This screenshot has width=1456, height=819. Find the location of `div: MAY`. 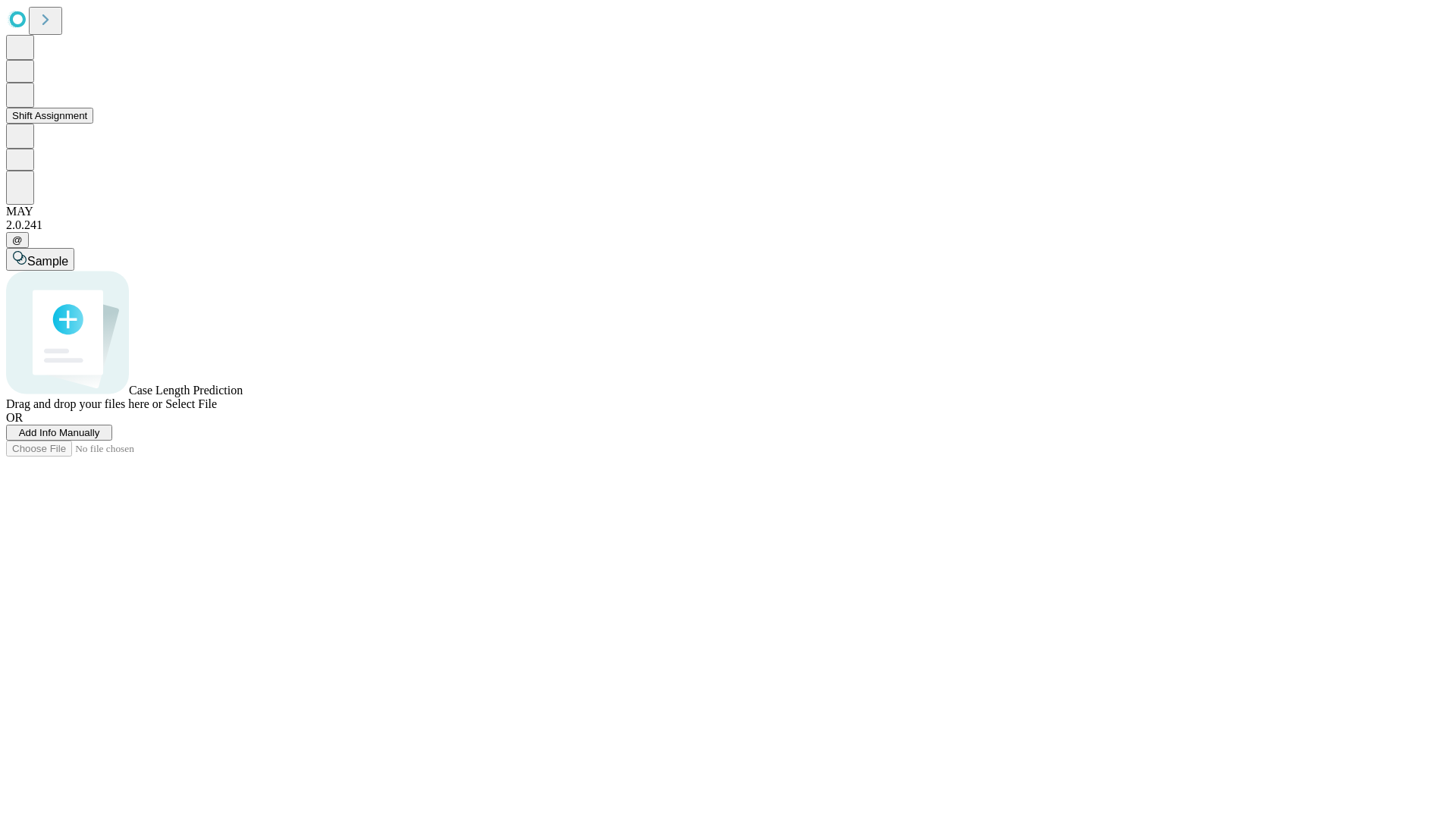

div: MAY is located at coordinates (728, 211).